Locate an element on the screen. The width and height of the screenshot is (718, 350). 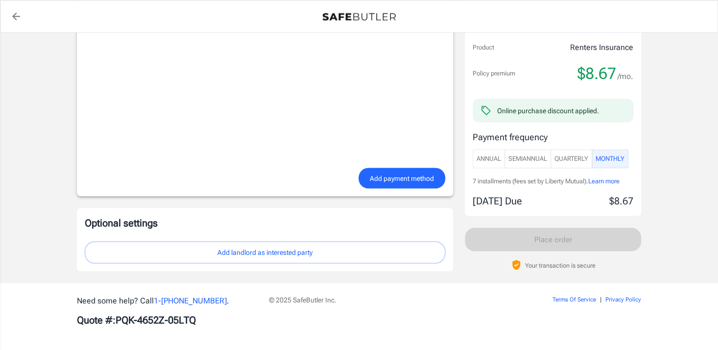
span: Add payment method is located at coordinates (402, 178).